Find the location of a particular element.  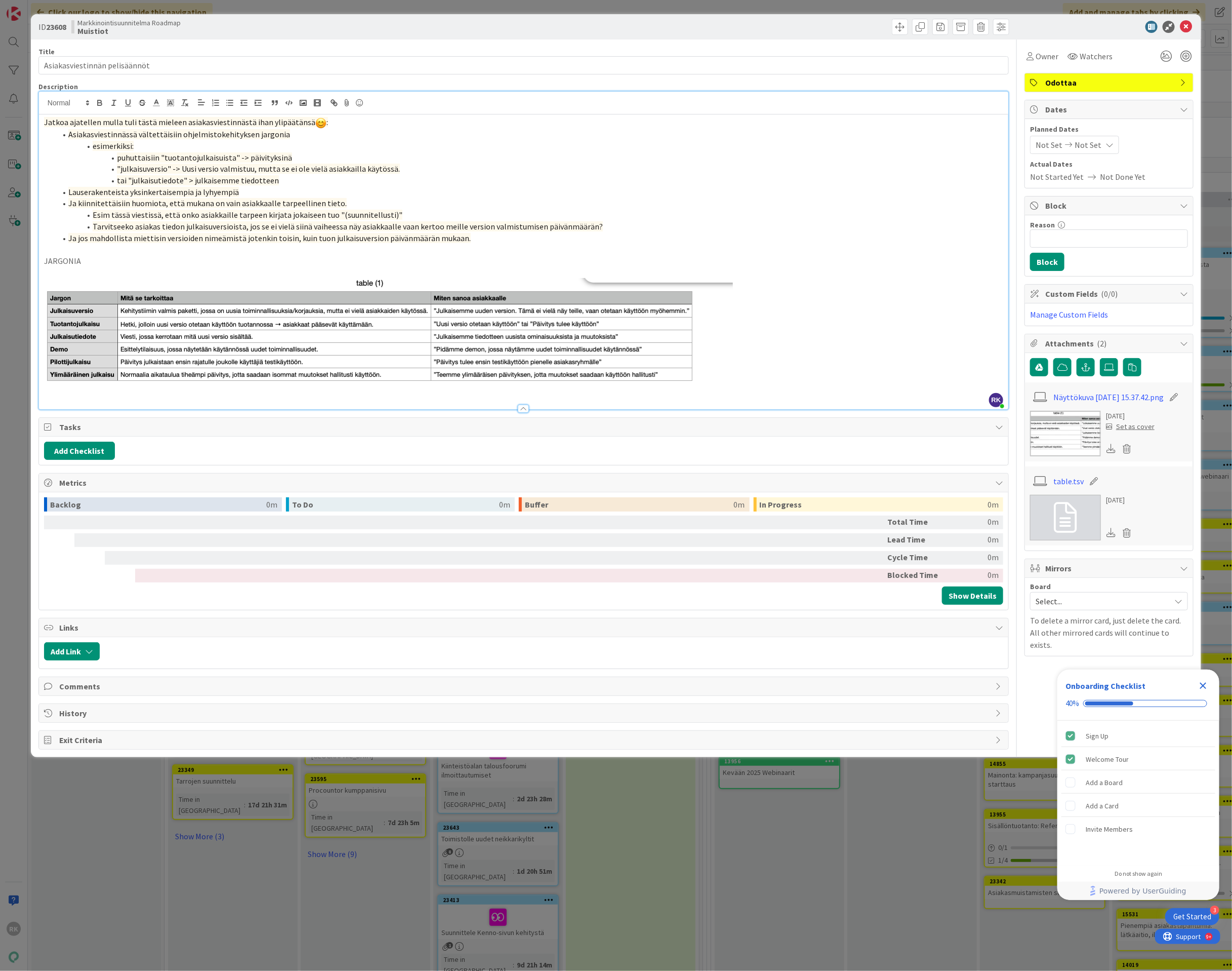

div: Backlog is located at coordinates (159, 504).